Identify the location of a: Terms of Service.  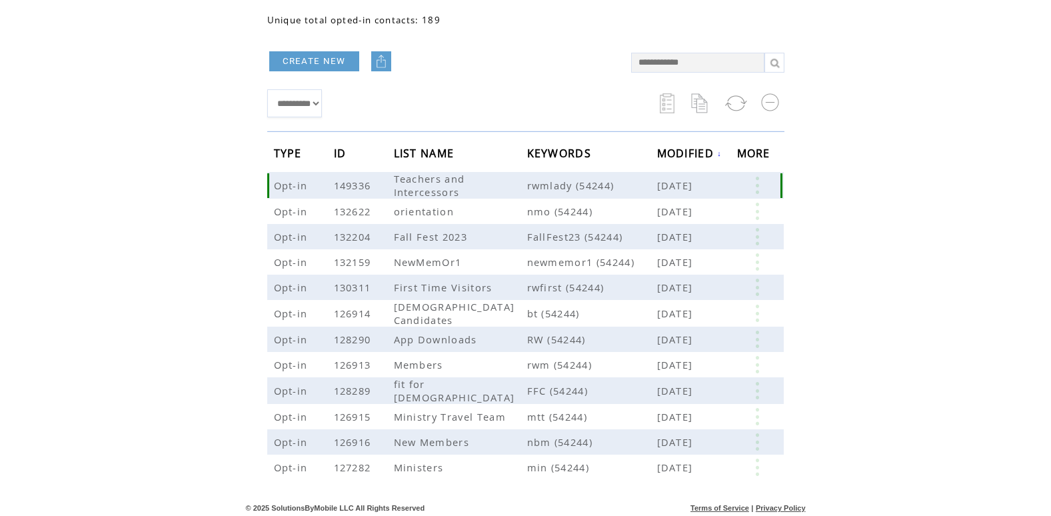
(720, 508).